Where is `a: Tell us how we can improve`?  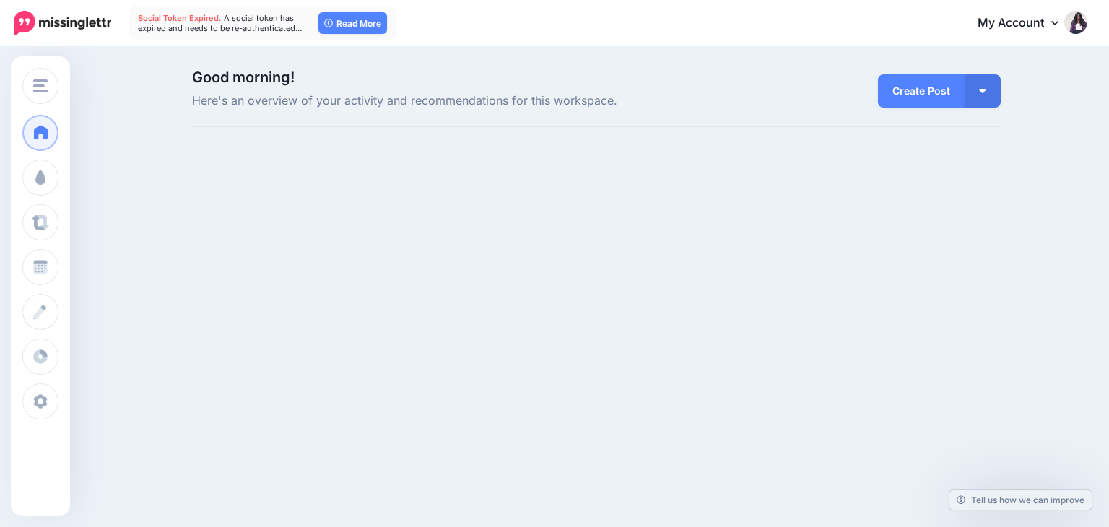
a: Tell us how we can improve is located at coordinates (1020, 500).